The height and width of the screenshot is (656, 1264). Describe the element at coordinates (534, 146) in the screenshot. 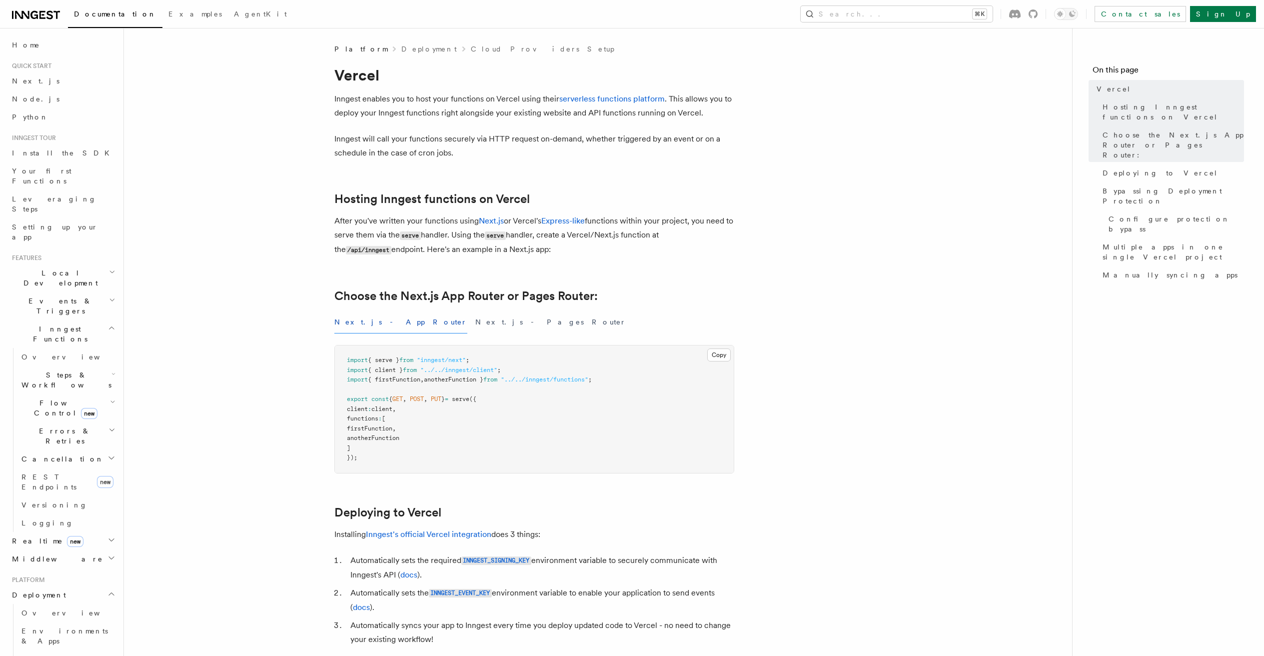

I see `p: Inngest will call your functions securely via HTTP request on-demand, whether triggered by an eve...` at that location.